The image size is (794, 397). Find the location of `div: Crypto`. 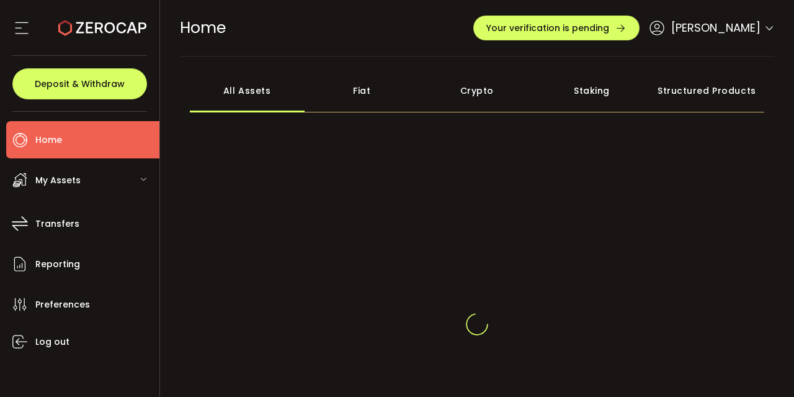

div: Crypto is located at coordinates (477, 91).